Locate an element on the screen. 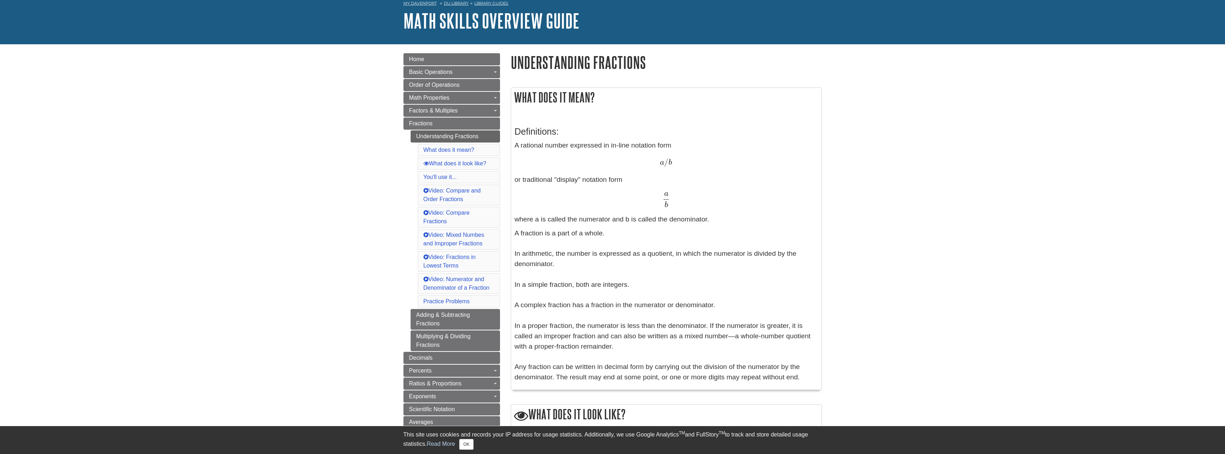 This screenshot has width=1225, height=454. a: Decimals is located at coordinates (452, 358).